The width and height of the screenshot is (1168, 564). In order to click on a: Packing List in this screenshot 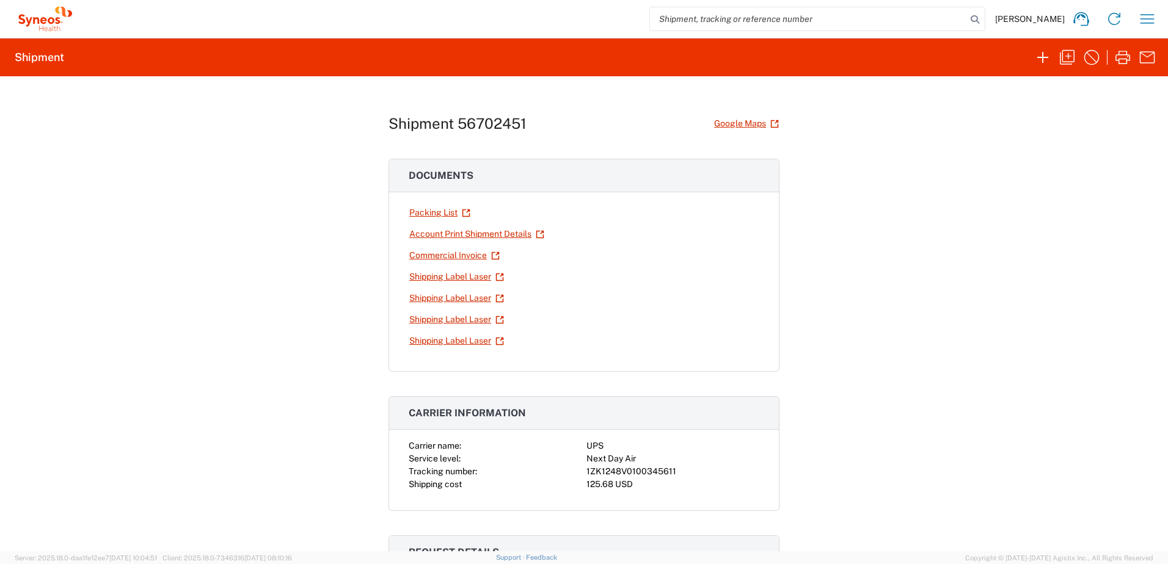, I will do `click(440, 212)`.